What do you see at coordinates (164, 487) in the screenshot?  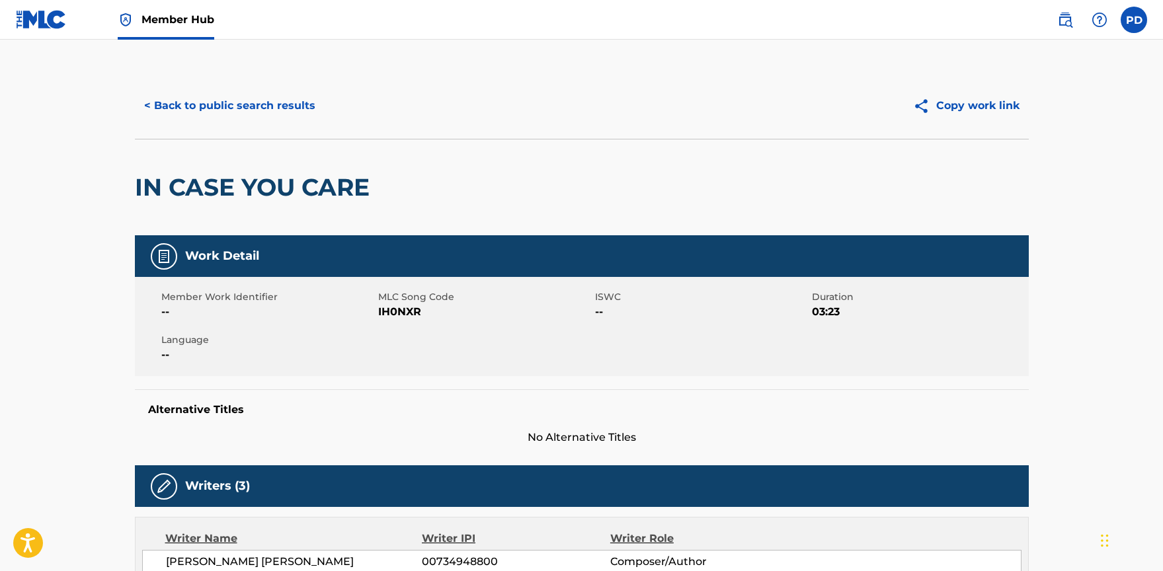 I see `img: Writers` at bounding box center [164, 487].